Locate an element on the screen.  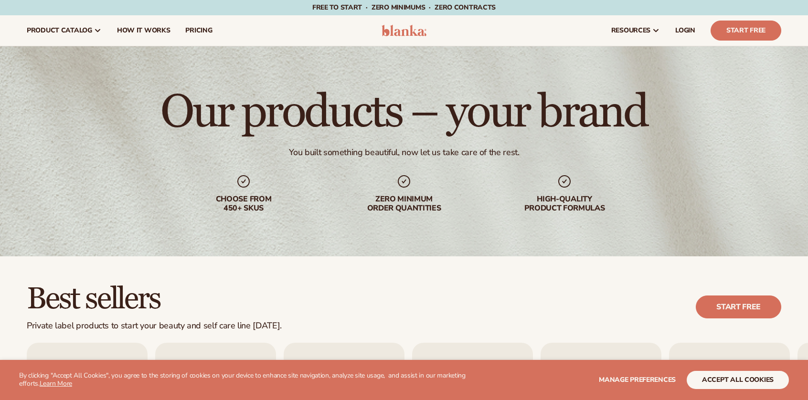
span: resources is located at coordinates (631, 31).